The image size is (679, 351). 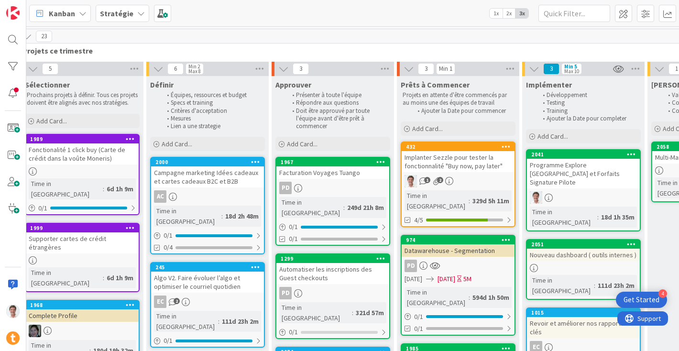 What do you see at coordinates (583, 250) in the screenshot?
I see `div: 2051Nouveau dashboard ( outils internes )` at bounding box center [583, 250].